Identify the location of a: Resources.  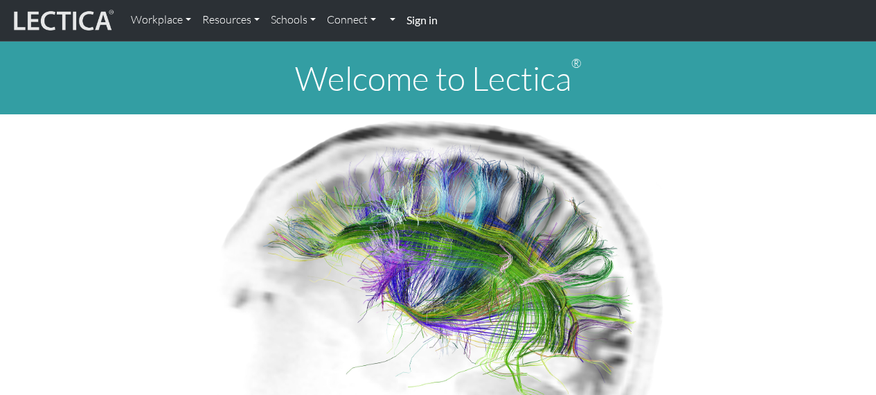
(231, 20).